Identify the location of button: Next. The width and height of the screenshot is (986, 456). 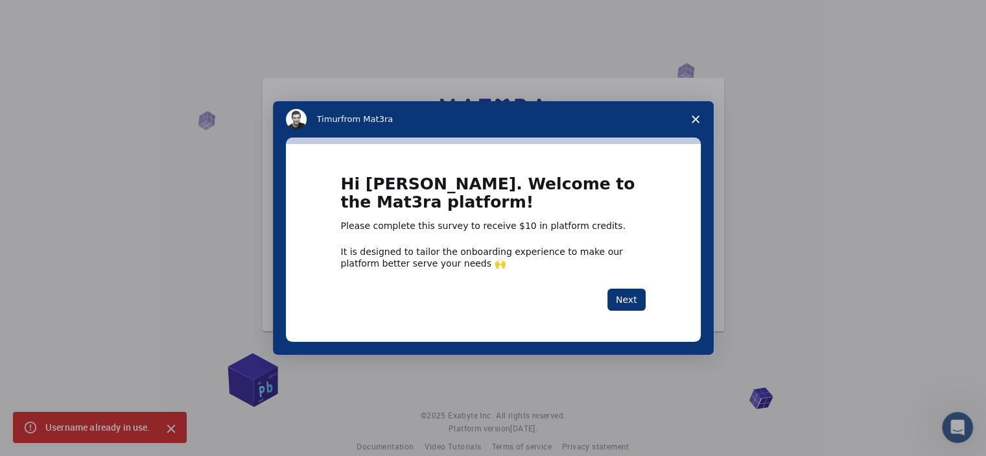
(626, 299).